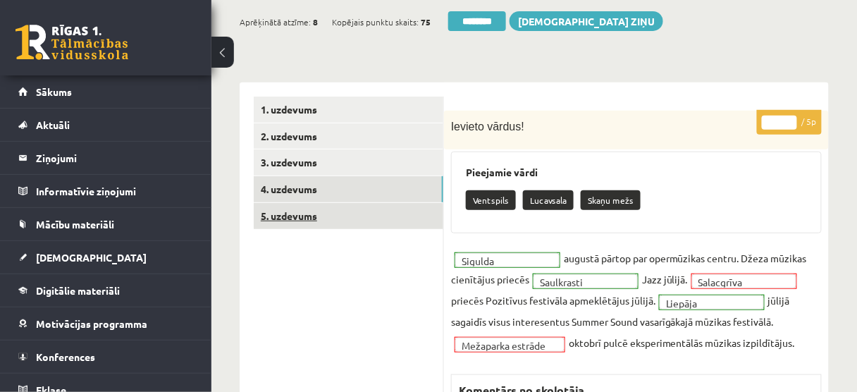 The height and width of the screenshot is (392, 857). I want to click on a: Rīgas 1. Tālmācības vidusskola, so click(72, 42).